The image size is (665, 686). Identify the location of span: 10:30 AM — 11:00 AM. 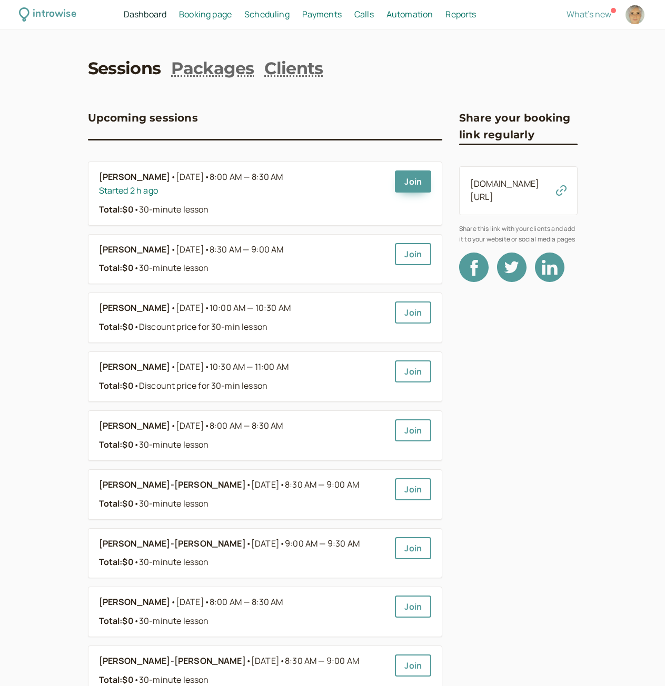
(249, 367).